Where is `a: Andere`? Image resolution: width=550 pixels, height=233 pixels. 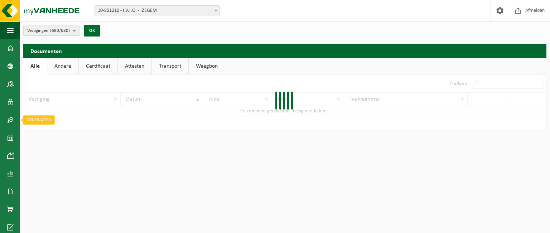 a: Andere is located at coordinates (63, 66).